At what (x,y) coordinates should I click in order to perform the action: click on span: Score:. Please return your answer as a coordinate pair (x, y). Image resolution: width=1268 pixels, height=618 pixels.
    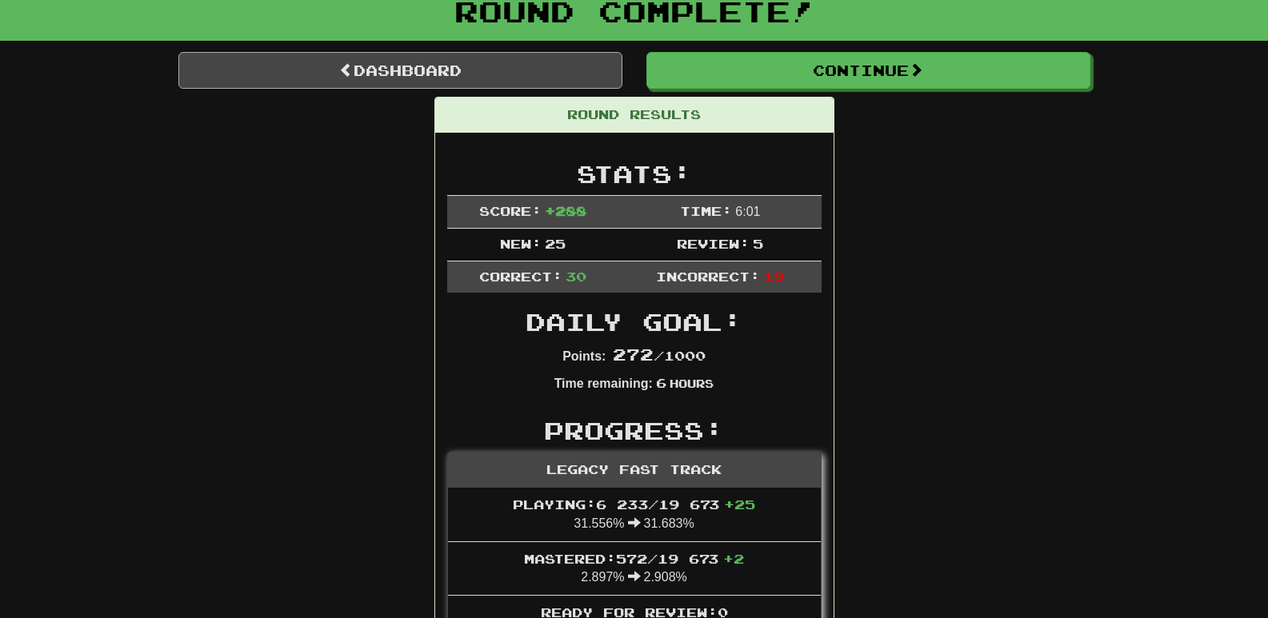
    Looking at the image, I should click on (510, 210).